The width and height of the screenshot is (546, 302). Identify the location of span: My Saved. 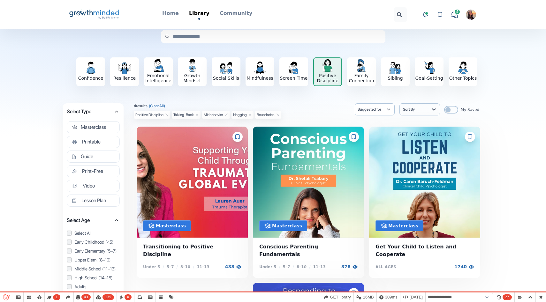
(470, 110).